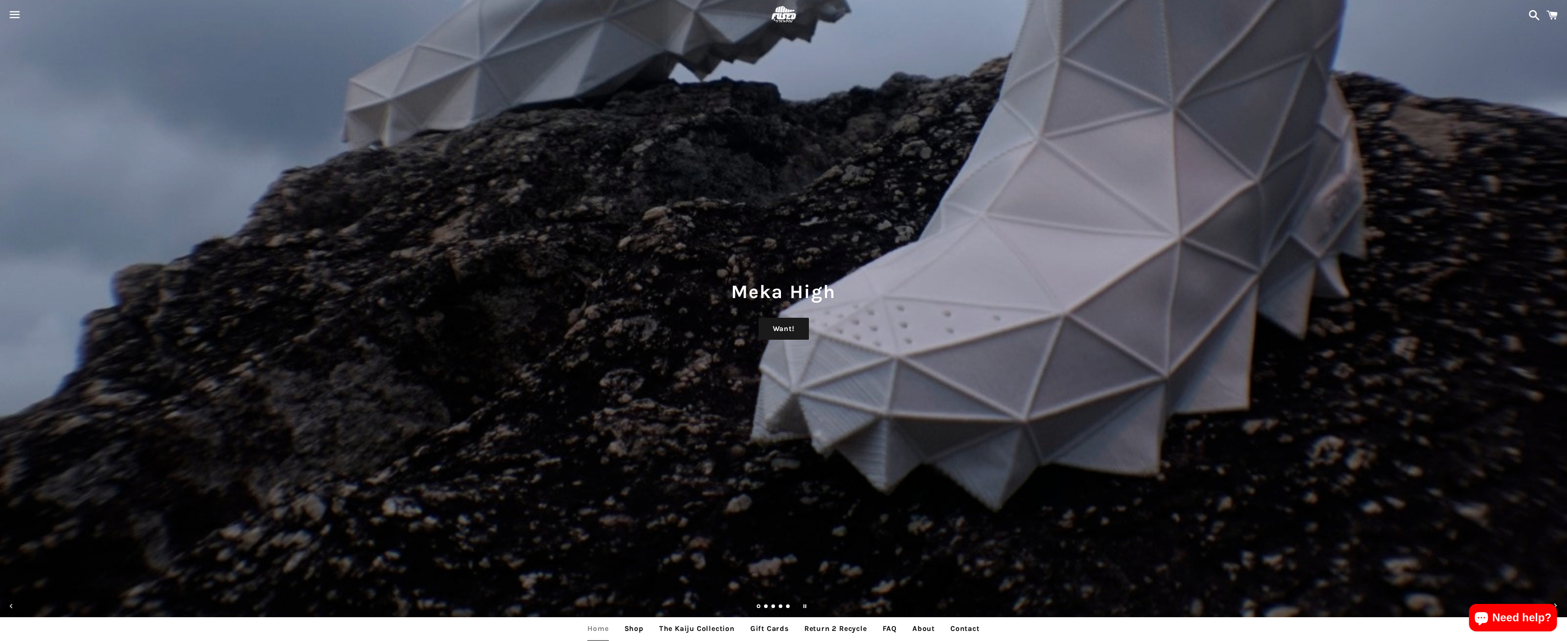 Image resolution: width=1567 pixels, height=641 pixels. I want to click on button: Previous slide, so click(11, 606).